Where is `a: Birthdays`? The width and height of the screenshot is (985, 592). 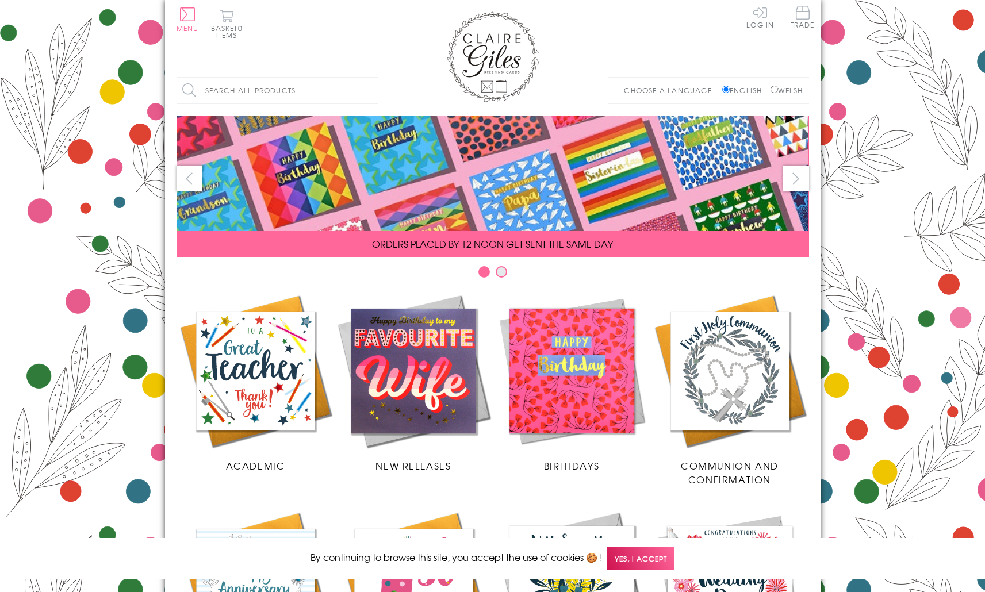
a: Birthdays is located at coordinates (572, 382).